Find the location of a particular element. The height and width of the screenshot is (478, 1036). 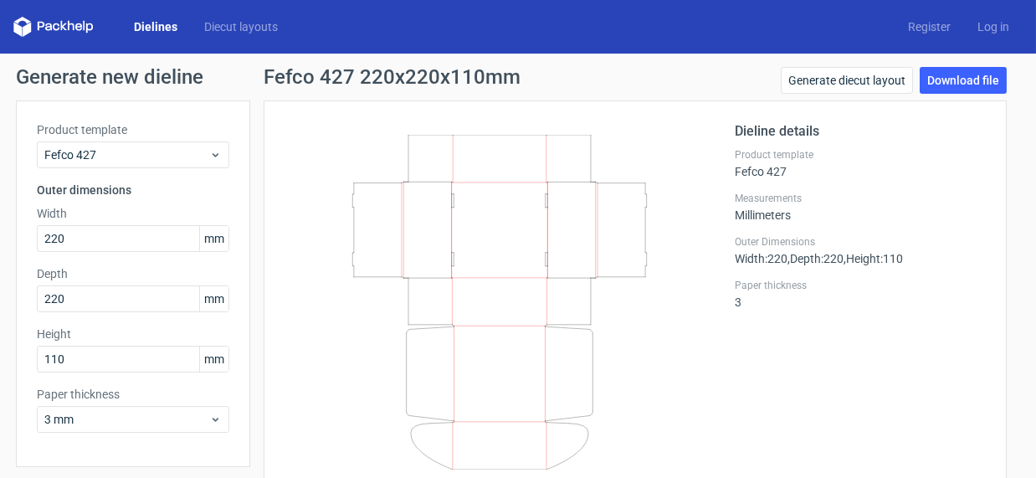

a: Download file is located at coordinates (963, 80).